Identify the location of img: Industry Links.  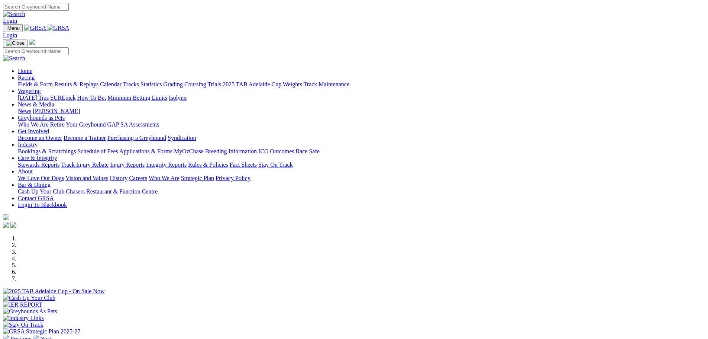
(23, 318).